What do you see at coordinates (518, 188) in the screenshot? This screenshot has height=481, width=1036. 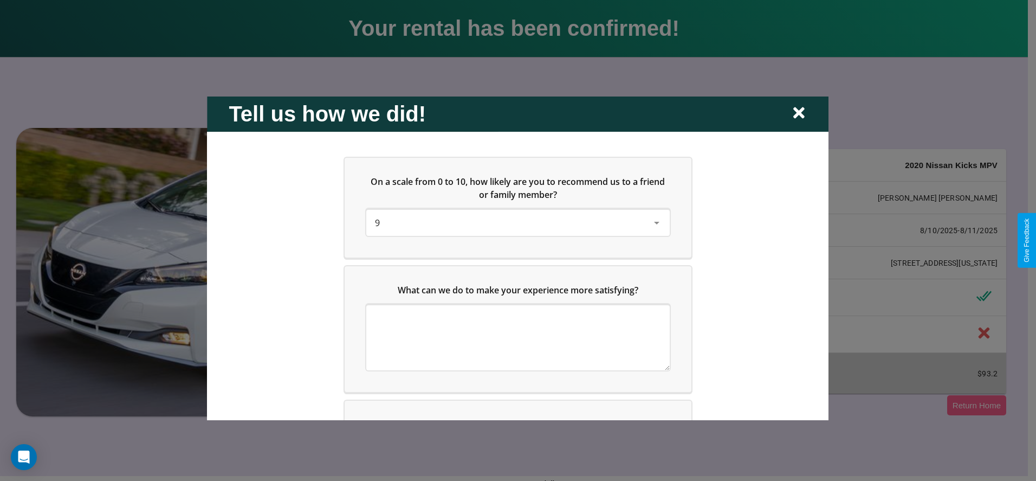 I see `h5: On a scale from 0 to 10, how likely are you to recommend us to a friend or family member?` at bounding box center [518, 188].